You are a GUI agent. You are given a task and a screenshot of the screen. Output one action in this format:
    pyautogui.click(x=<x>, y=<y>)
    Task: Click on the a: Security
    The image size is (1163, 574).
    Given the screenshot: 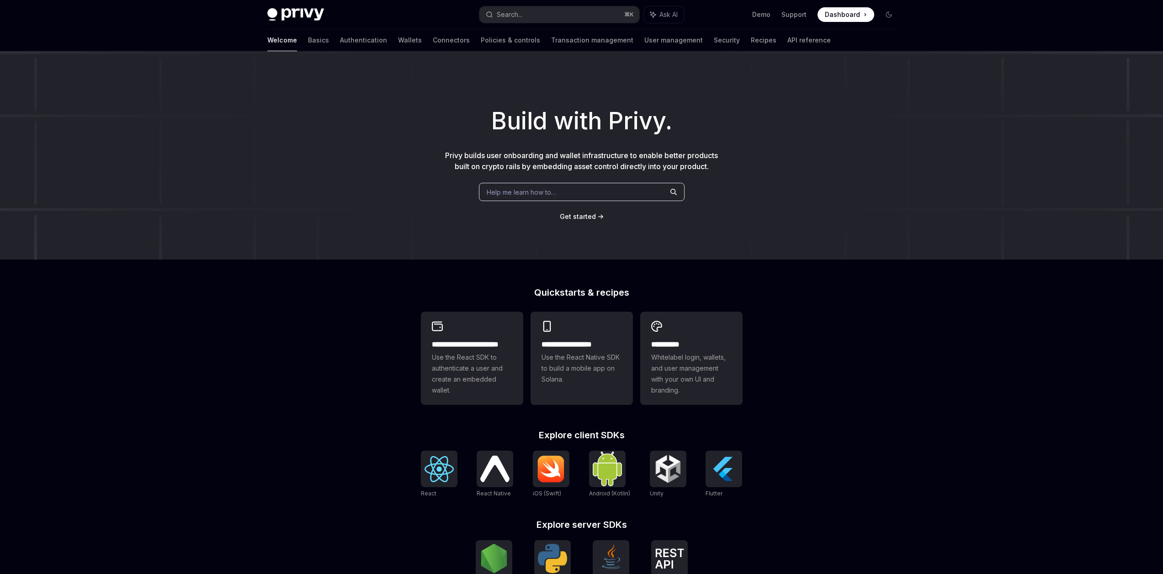 What is the action you would take?
    pyautogui.click(x=727, y=40)
    